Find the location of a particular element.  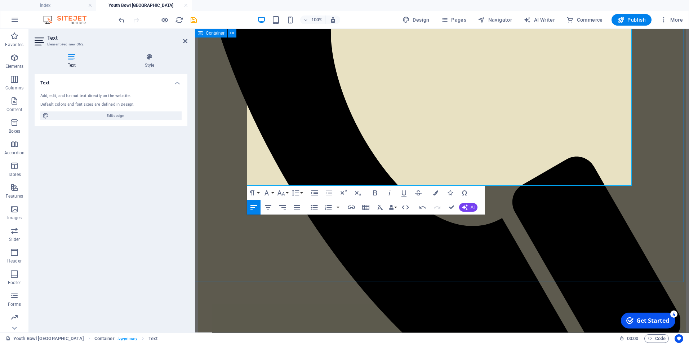

button: Subscript is located at coordinates (358, 193).